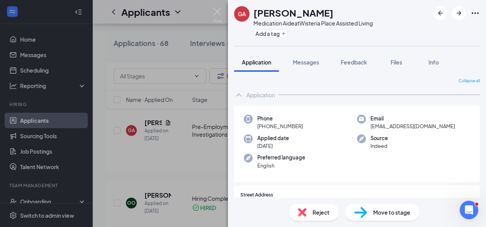 This screenshot has width=486, height=227. What do you see at coordinates (313, 23) in the screenshot?
I see `div: Medication Aide at Wisteria Place Assisted Living` at bounding box center [313, 23].